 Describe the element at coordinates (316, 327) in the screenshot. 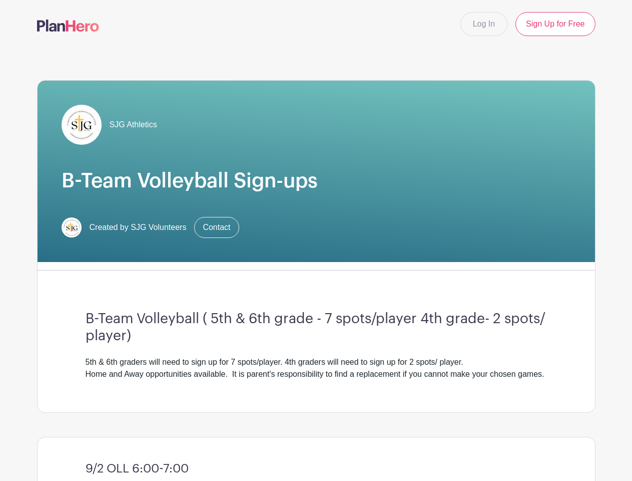

I see `h3: B-Team Volleyball ( 5th & 6th grade - 7 spots/player 4th grade- 2 spots/ player)` at that location.